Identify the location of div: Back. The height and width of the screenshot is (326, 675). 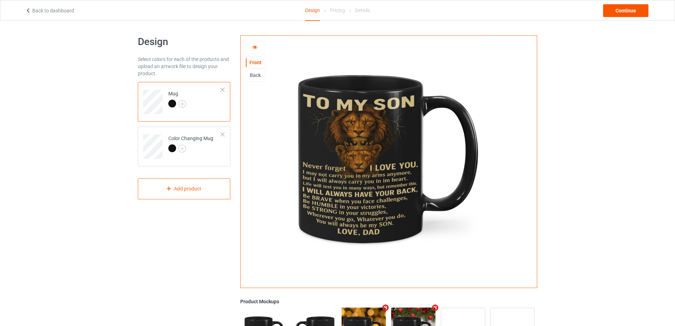
(255, 75).